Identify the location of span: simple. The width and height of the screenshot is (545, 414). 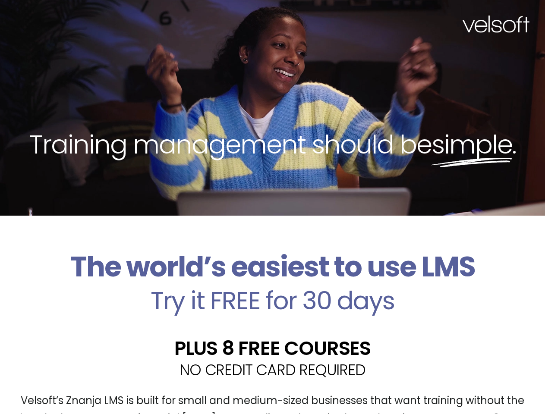
(472, 145).